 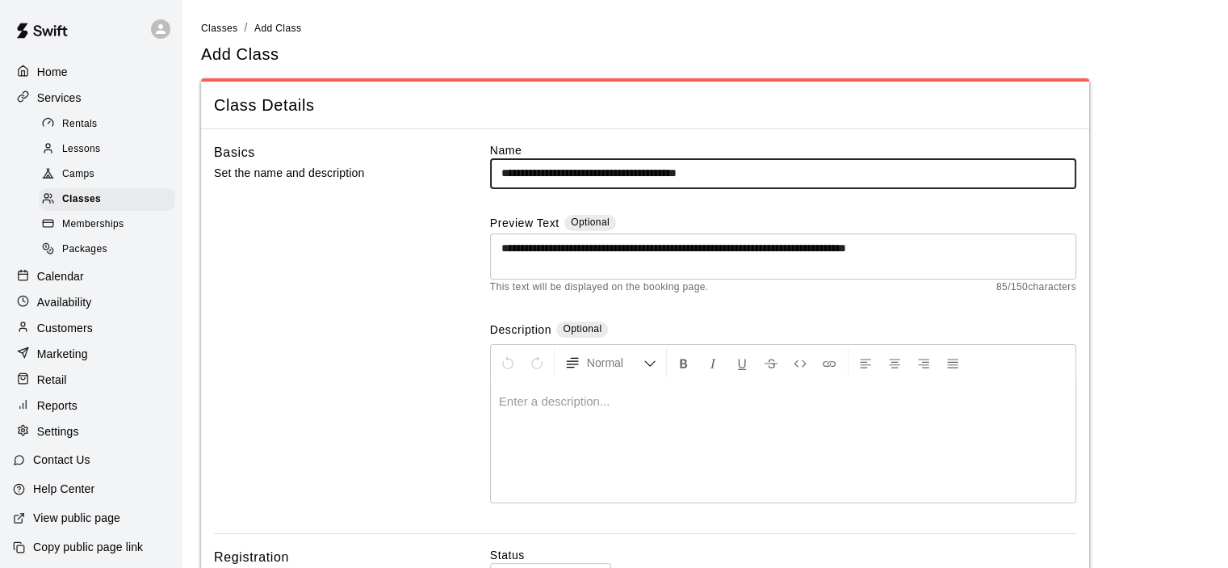 What do you see at coordinates (110, 250) in the screenshot?
I see `a: Packages` at bounding box center [110, 250].